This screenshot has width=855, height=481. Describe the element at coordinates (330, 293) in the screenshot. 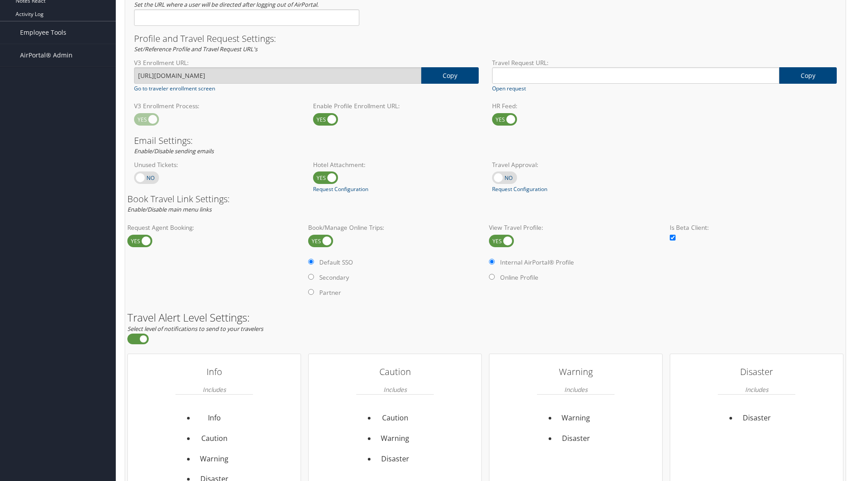

I see `label: Partner` at that location.